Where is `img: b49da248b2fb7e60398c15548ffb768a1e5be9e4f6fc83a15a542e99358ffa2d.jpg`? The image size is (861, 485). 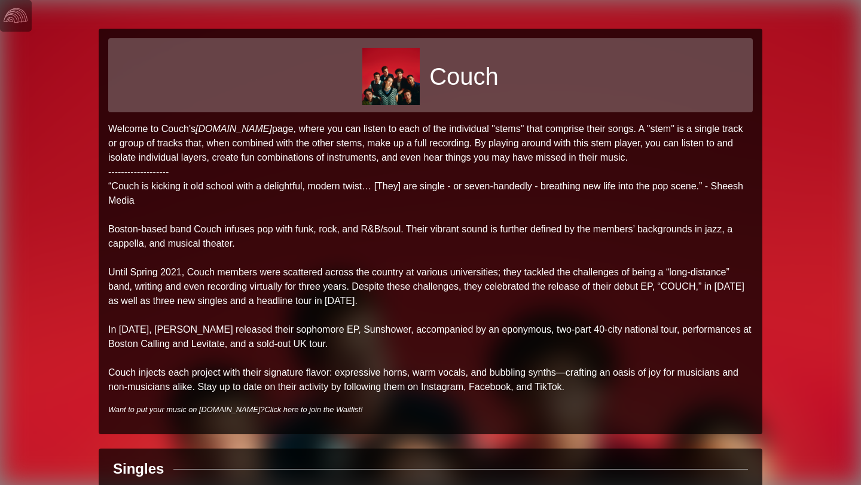
img: b49da248b2fb7e60398c15548ffb768a1e5be9e4f6fc83a15a542e99358ffa2d.jpg is located at coordinates (391, 77).